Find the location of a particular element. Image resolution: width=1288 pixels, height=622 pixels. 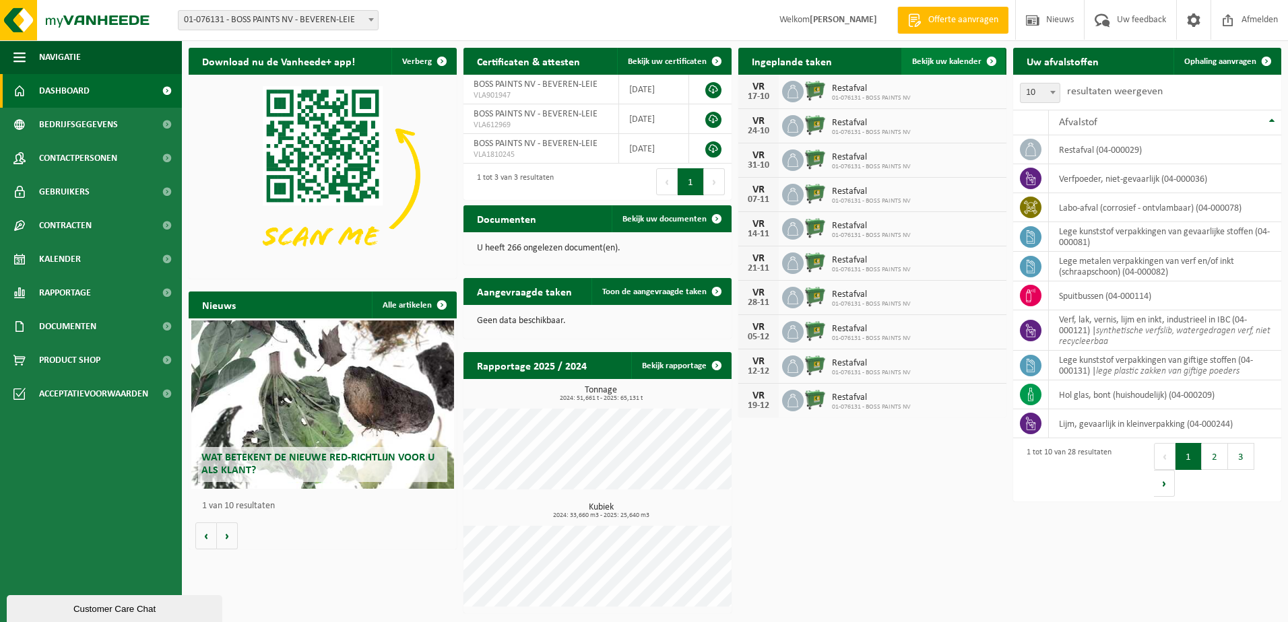

p: U heeft 266 ongelezen document(en). is located at coordinates (597, 249).